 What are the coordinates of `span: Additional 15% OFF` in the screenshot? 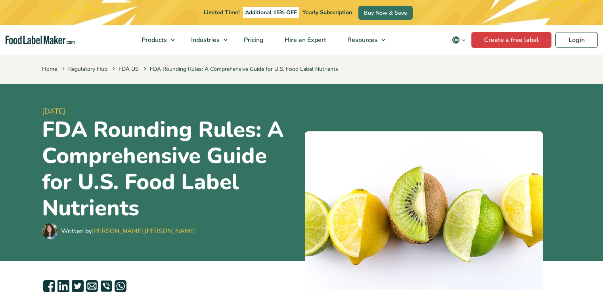 It's located at (271, 13).